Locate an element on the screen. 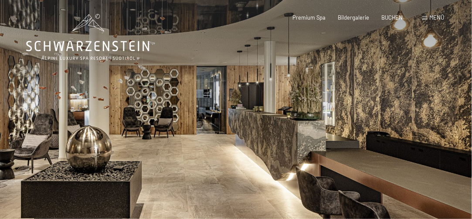 The image size is (472, 219). span: BUCHEN is located at coordinates (392, 17).